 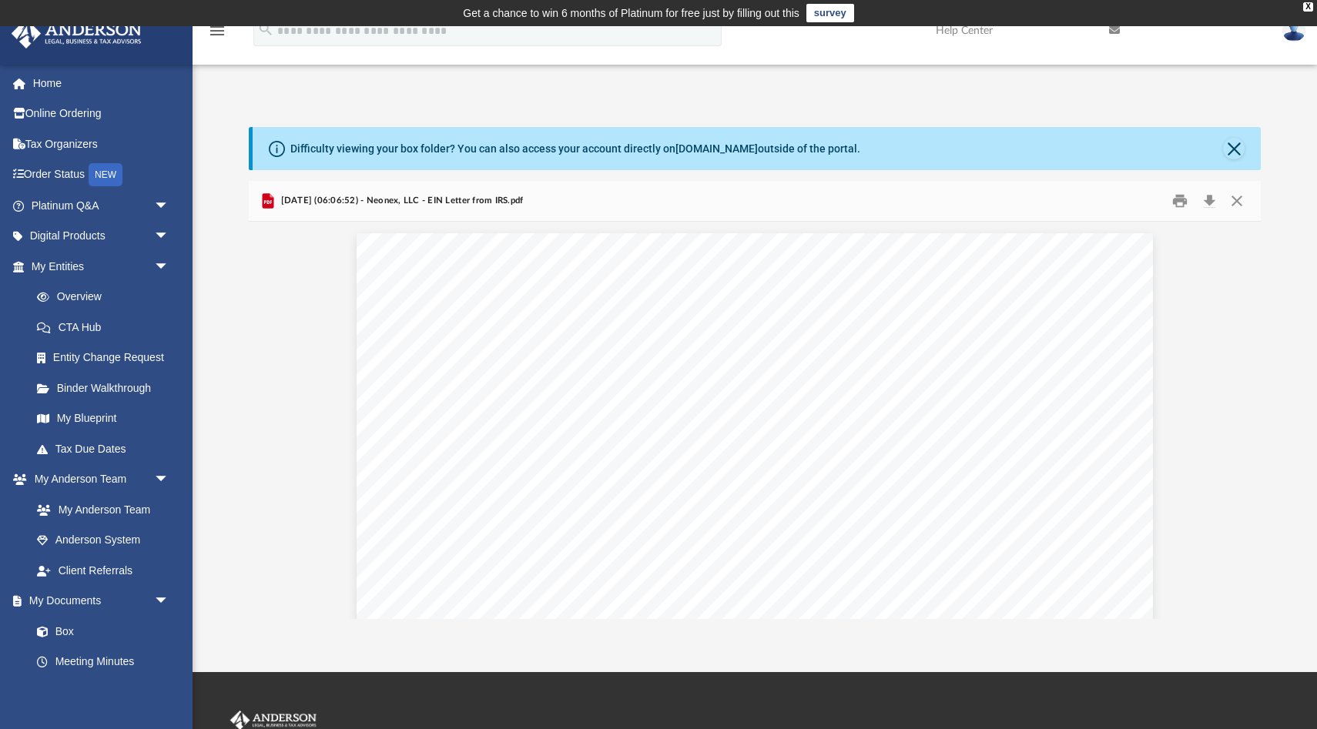 I want to click on a: Home, so click(x=102, y=83).